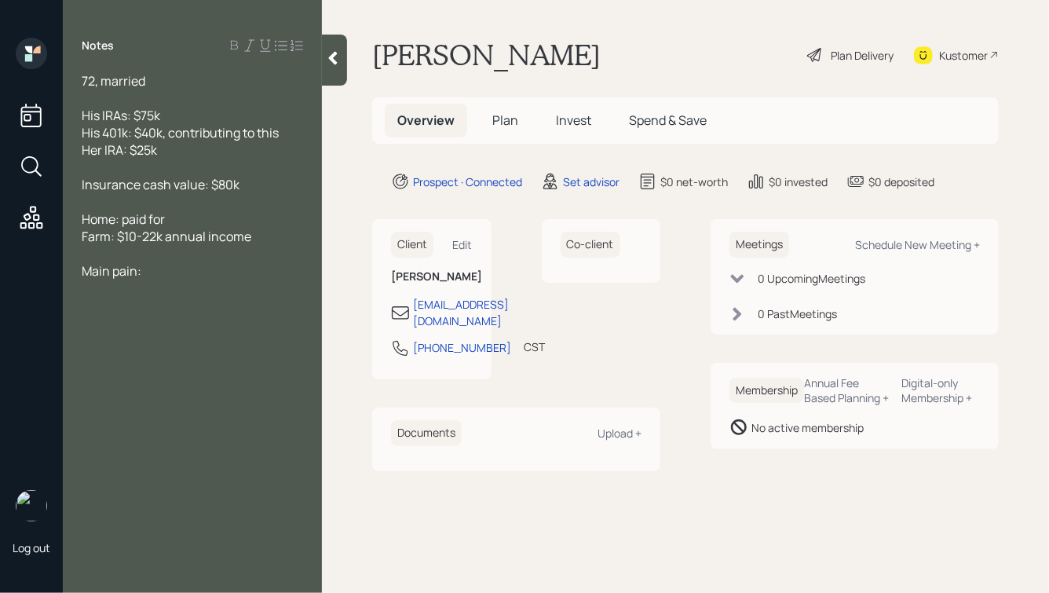  Describe the element at coordinates (797, 181) in the screenshot. I see `div: $0 invested` at that location.